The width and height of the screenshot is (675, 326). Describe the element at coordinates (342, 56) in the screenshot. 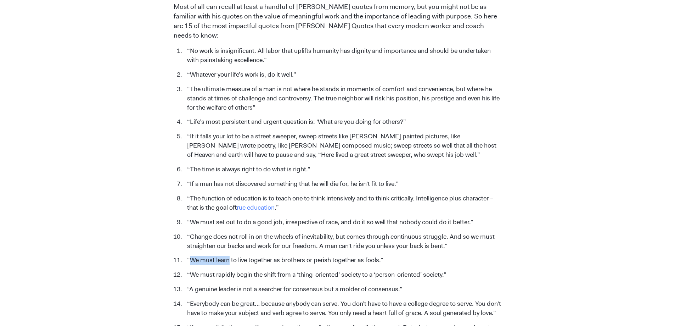

I see `li: “No work is insignificant. All labor that uplifts humanity has dignity and importance and should ...` at that location.